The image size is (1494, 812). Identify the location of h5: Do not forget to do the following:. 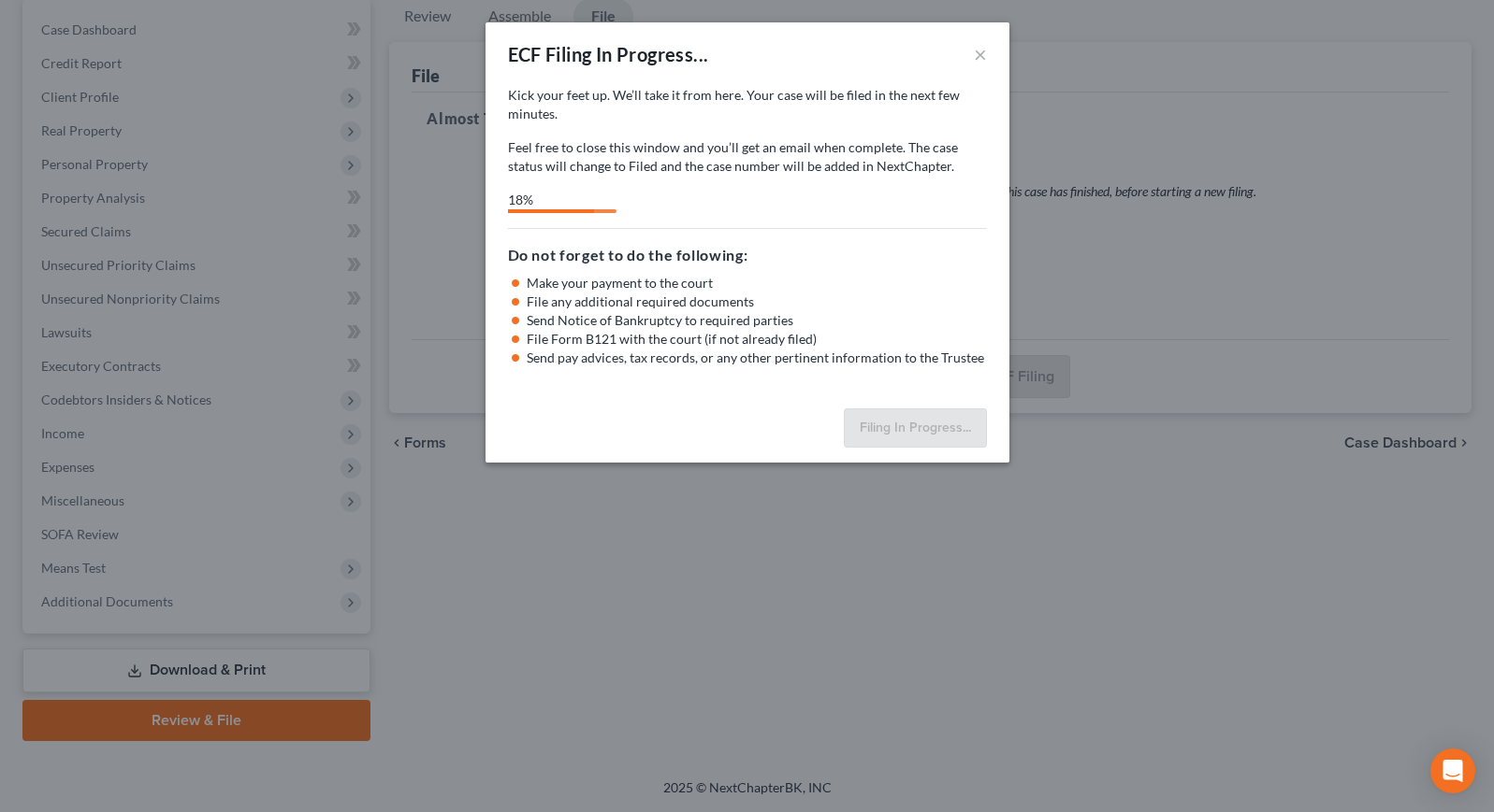
(747, 255).